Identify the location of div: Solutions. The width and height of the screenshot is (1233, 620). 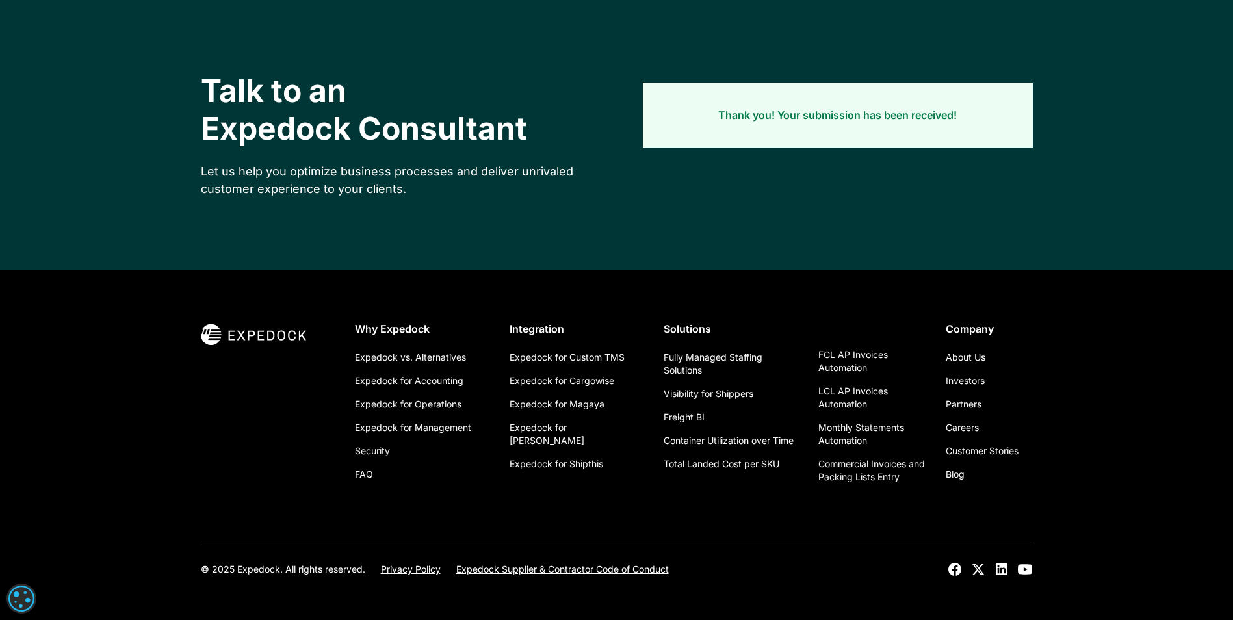
(730, 329).